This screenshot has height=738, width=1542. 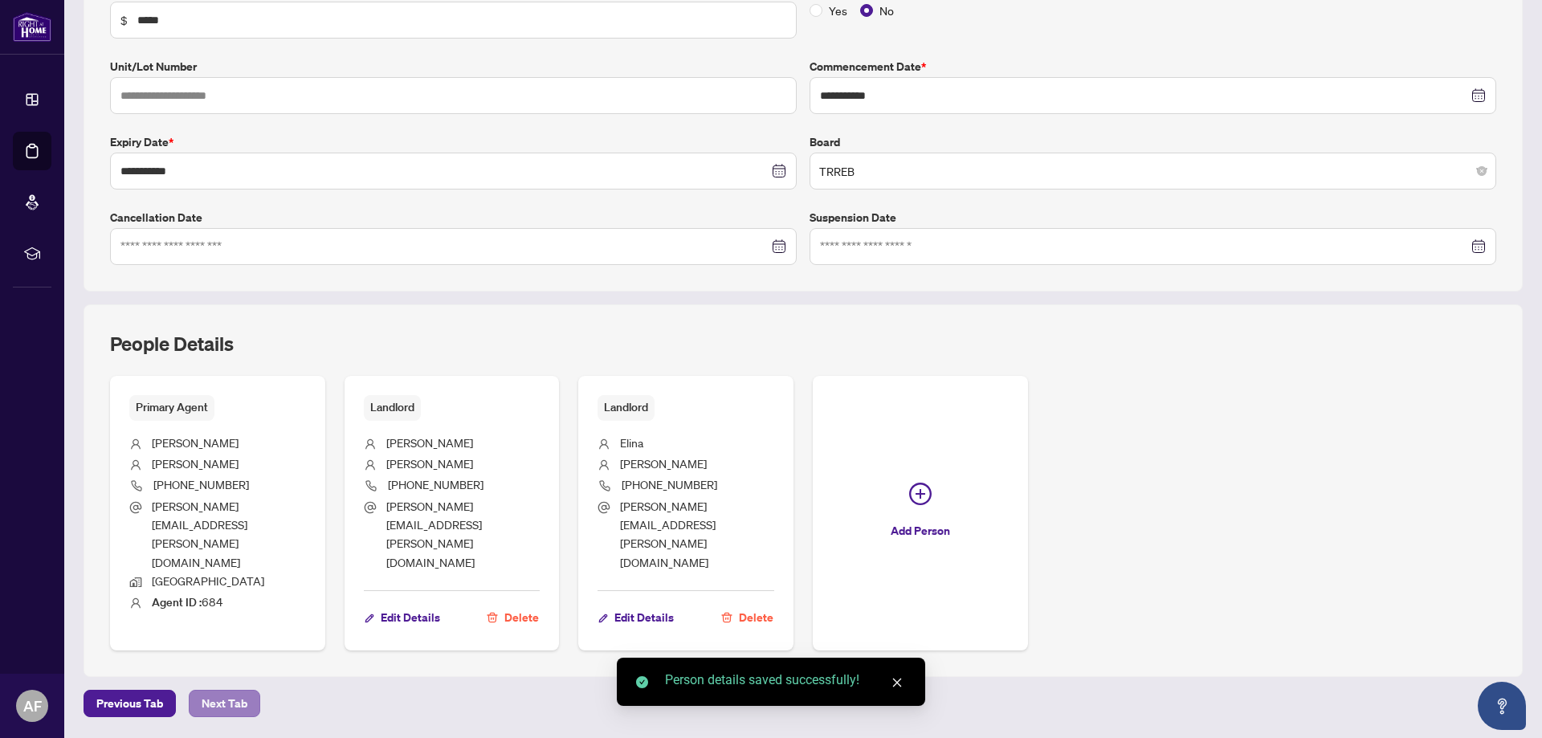 I want to click on span: plus-circle, so click(x=920, y=494).